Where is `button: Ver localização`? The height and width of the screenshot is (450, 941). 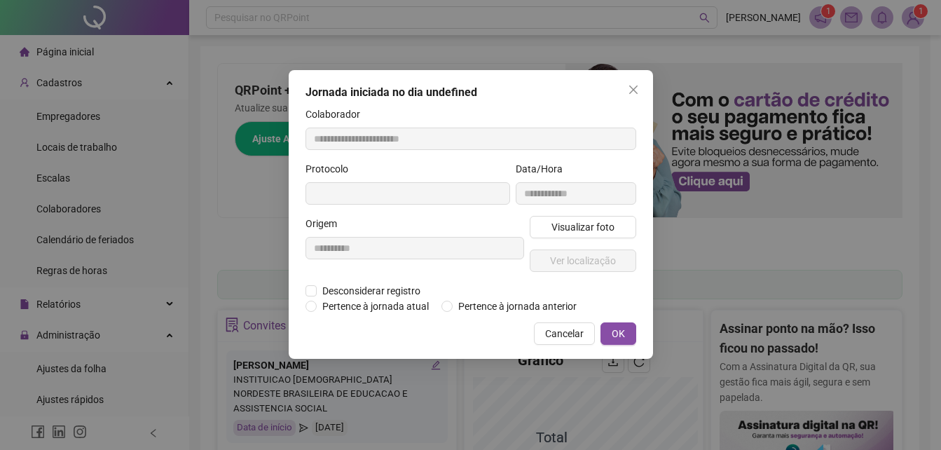 button: Ver localização is located at coordinates (583, 261).